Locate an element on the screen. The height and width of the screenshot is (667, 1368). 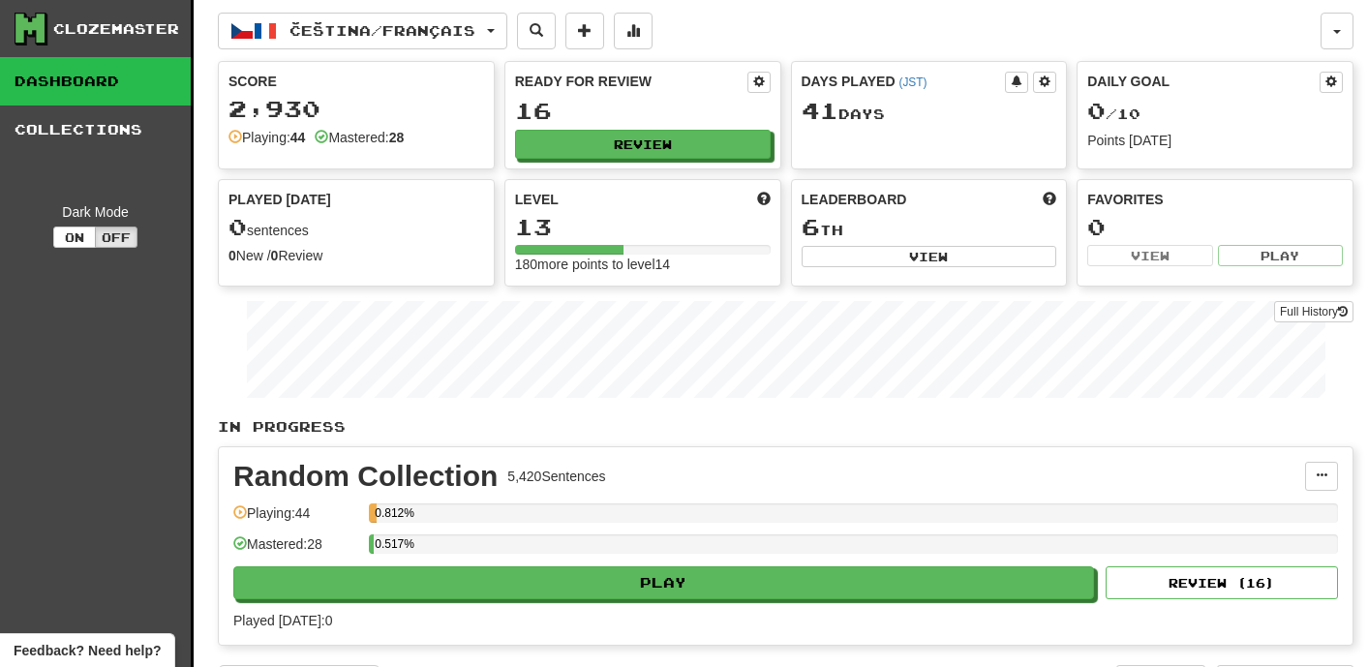
button: Review is located at coordinates (643, 144).